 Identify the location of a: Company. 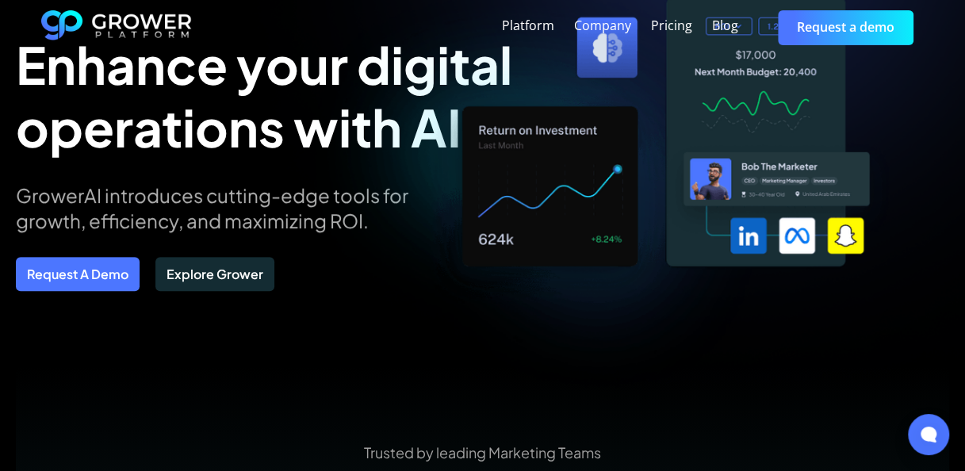
(602, 26).